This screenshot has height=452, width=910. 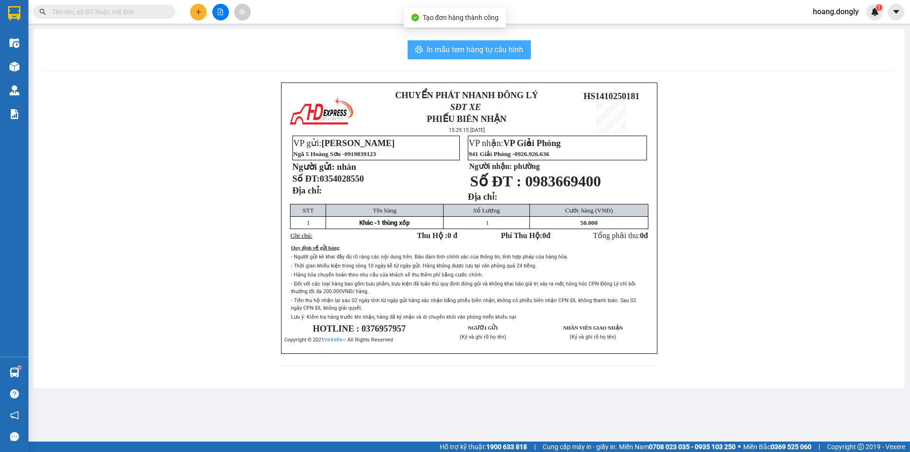 I want to click on button: printerIn mẫu tem hàng tự cấu hình, so click(x=469, y=50).